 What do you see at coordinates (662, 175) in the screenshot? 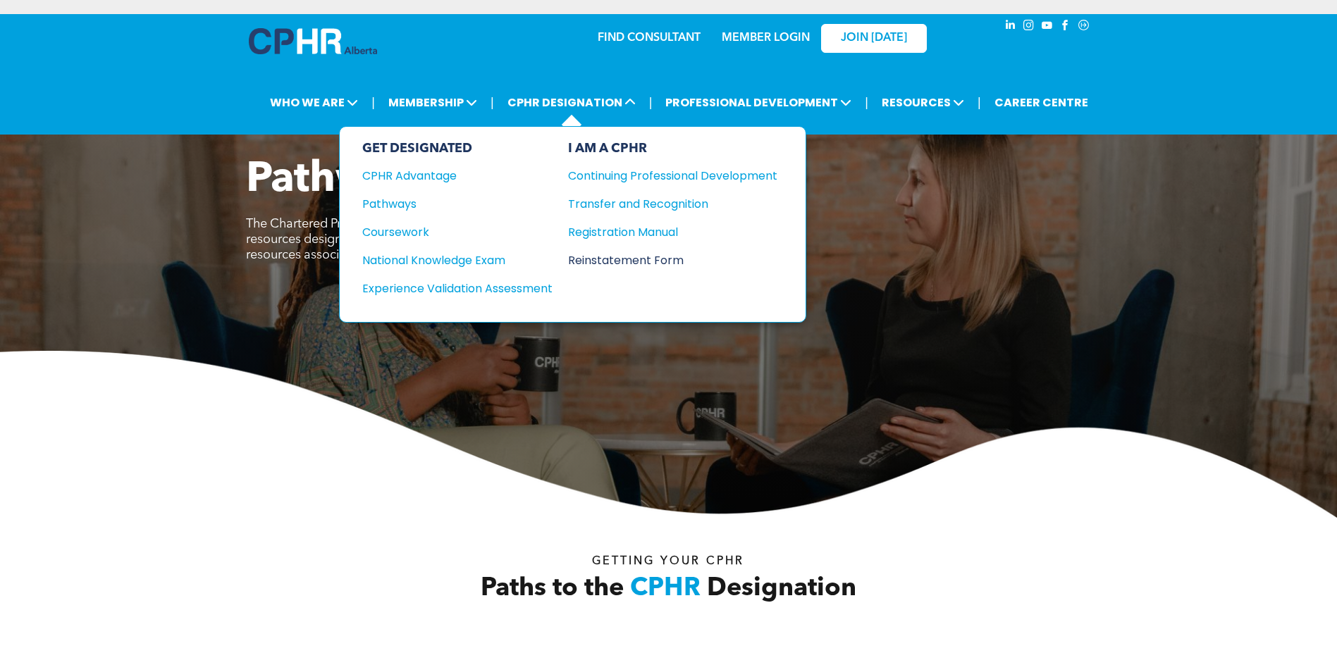
I see `div: Continuing Professional Development` at bounding box center [662, 175].